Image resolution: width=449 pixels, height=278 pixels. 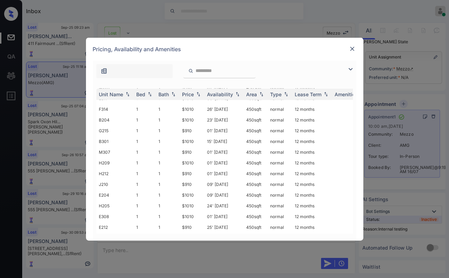 What do you see at coordinates (115, 131) in the screenshot?
I see `td: G215` at bounding box center [115, 131].